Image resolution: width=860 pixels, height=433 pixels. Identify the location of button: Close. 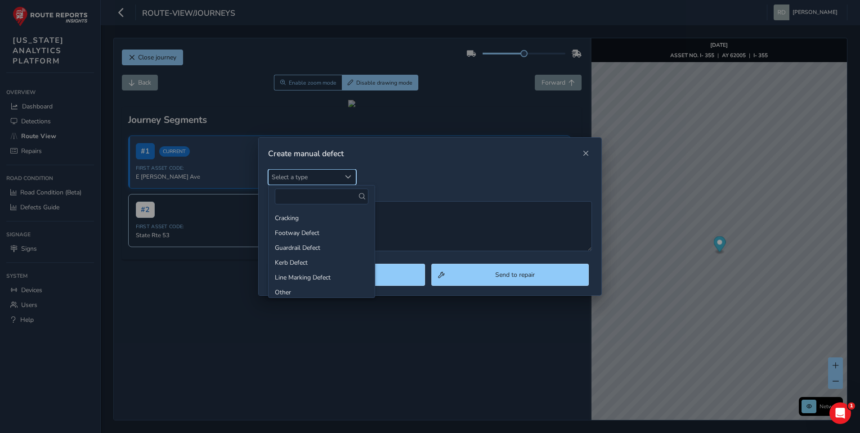
(586, 153).